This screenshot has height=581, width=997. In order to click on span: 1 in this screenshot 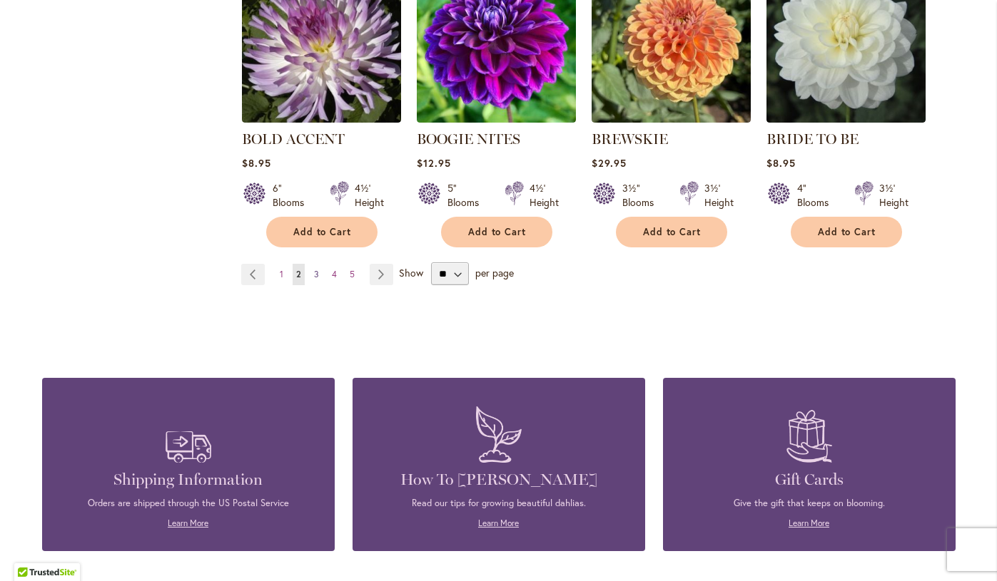, I will do `click(281, 274)`.